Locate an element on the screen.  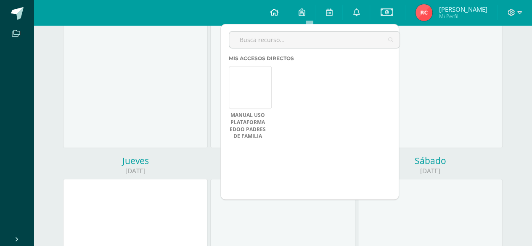
div: Viernes is located at coordinates (283, 161).